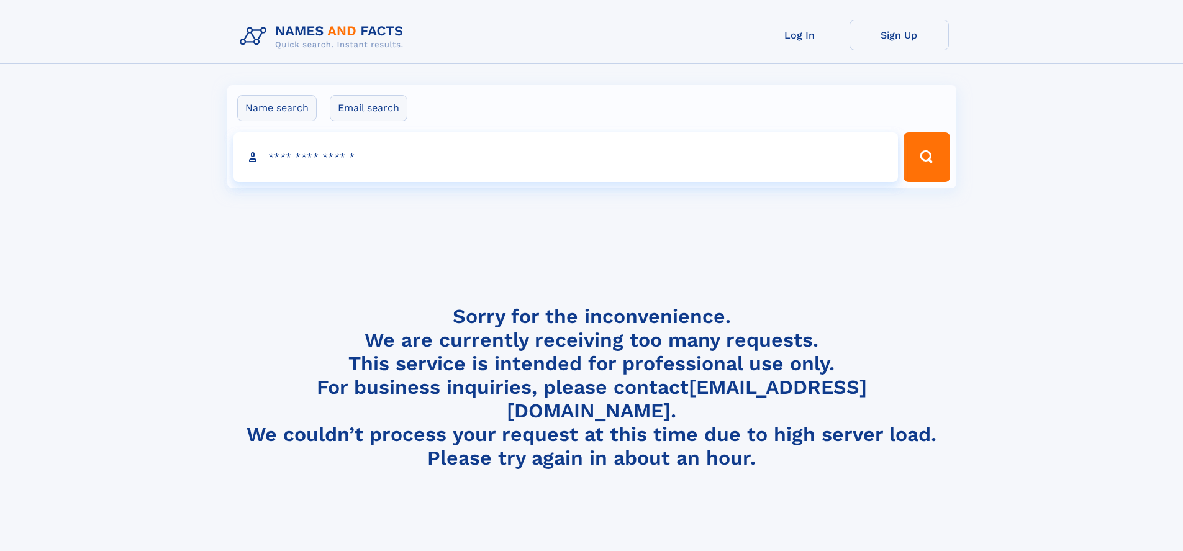 The image size is (1183, 551). Describe the element at coordinates (324, 37) in the screenshot. I see `img: Logo Names and Facts` at that location.